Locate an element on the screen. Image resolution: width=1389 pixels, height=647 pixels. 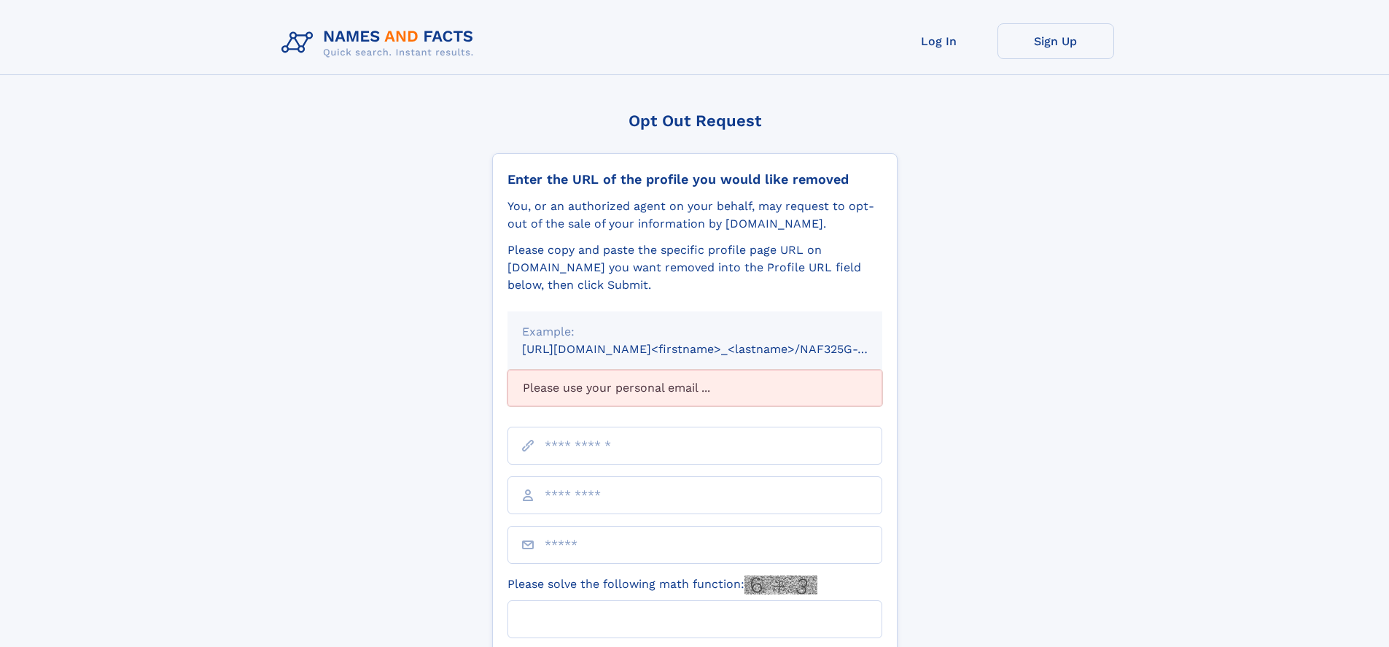
a: Log In is located at coordinates (939, 41).